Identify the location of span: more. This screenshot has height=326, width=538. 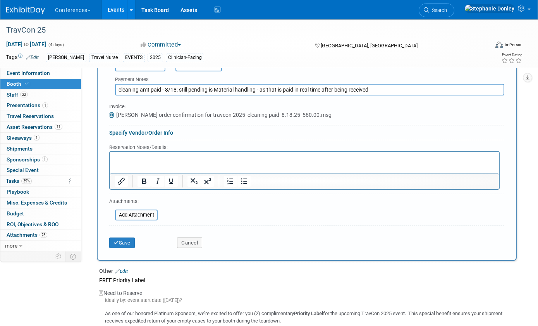
(11, 245).